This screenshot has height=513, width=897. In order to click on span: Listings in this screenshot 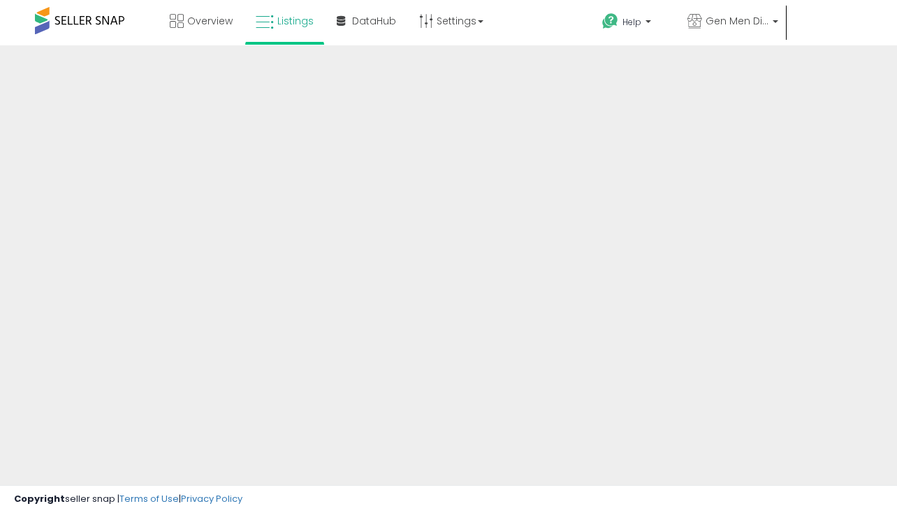, I will do `click(295, 21)`.